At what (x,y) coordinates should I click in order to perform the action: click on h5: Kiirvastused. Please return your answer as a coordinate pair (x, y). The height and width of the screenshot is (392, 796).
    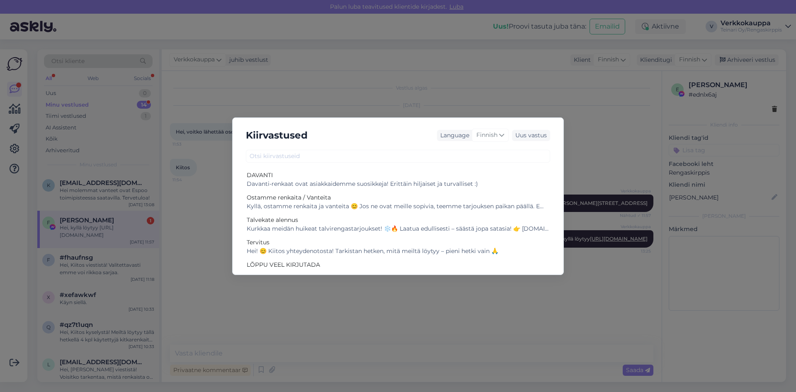
    Looking at the image, I should click on (277, 135).